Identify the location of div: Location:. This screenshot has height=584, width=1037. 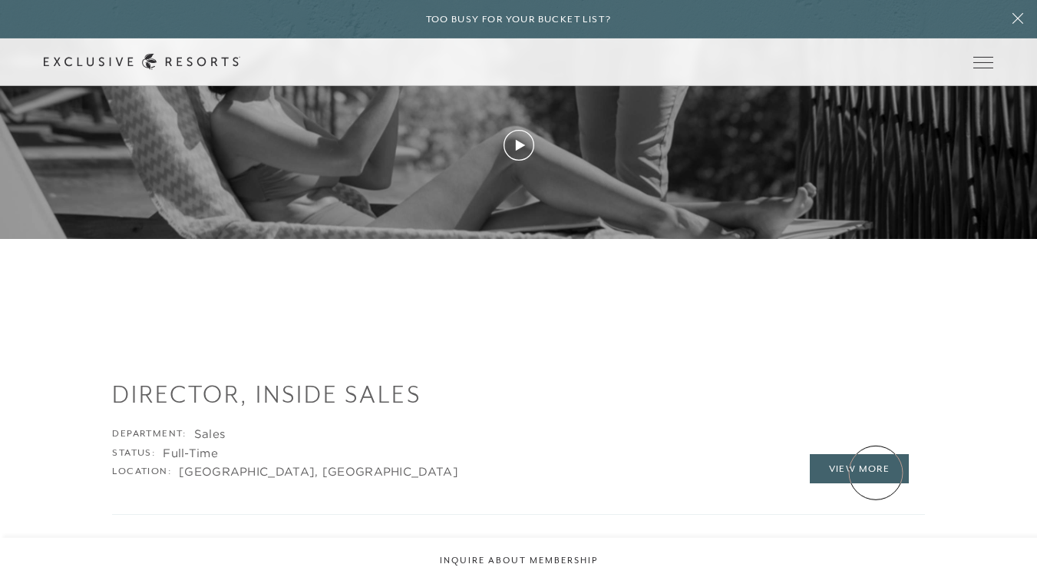
(141, 471).